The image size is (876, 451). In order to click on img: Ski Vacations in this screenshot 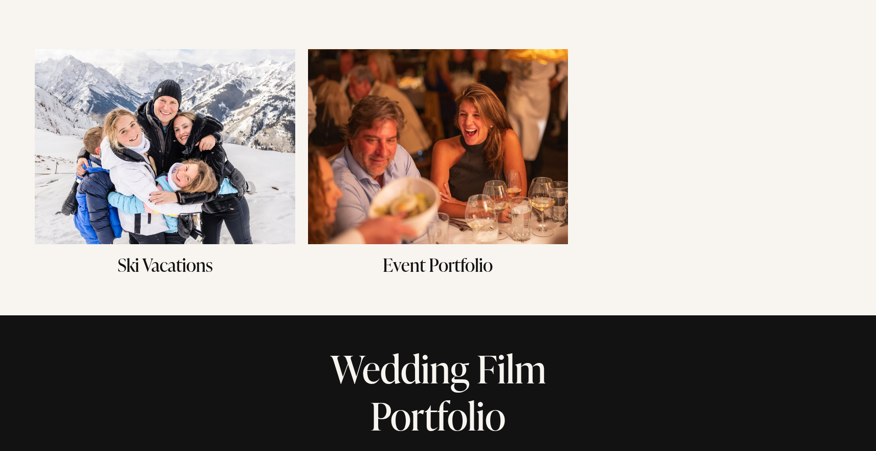, I will do `click(165, 146)`.